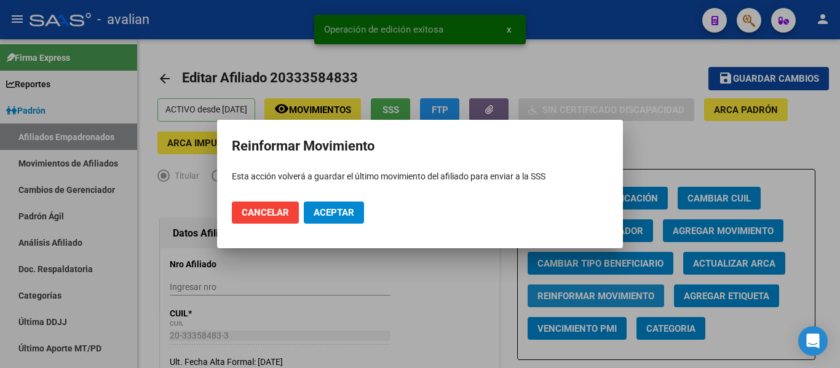 This screenshot has width=840, height=368. Describe the element at coordinates (420, 176) in the screenshot. I see `p: Esta acción volverá a guardar el último movimiento del afiliado para enviar a la SSS` at that location.